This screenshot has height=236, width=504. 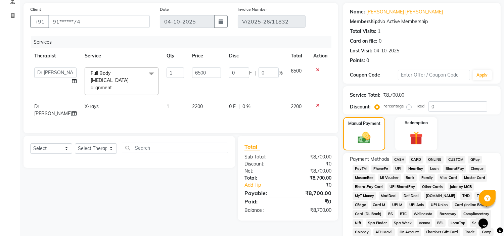 I want to click on label: Manual Payment, so click(x=365, y=124).